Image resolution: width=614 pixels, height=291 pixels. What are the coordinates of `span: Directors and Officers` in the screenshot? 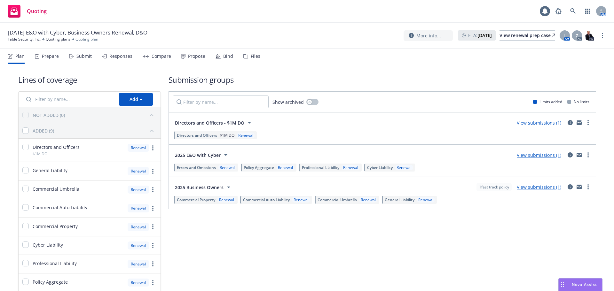 It's located at (197, 135).